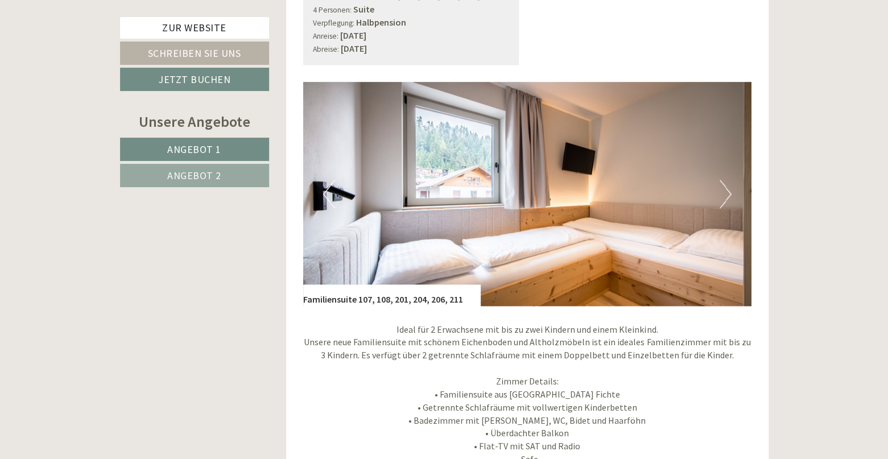  I want to click on button: Next, so click(726, 194).